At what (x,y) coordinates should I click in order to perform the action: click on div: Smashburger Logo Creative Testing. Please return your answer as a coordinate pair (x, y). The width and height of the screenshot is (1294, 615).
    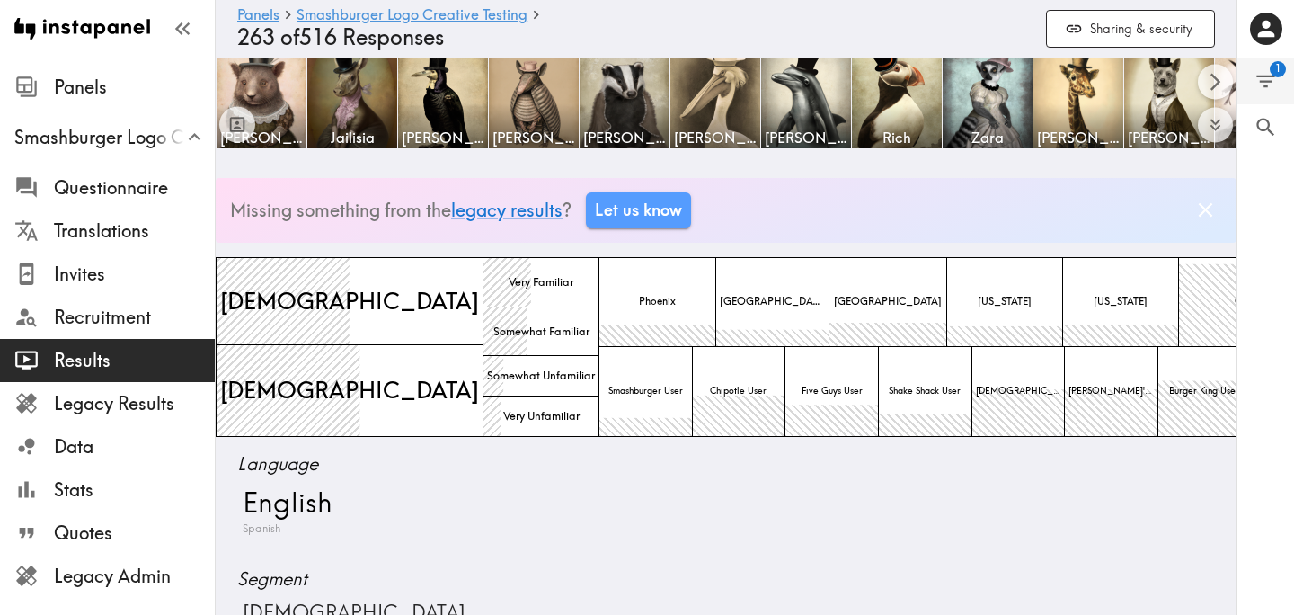
    Looking at the image, I should click on (114, 138).